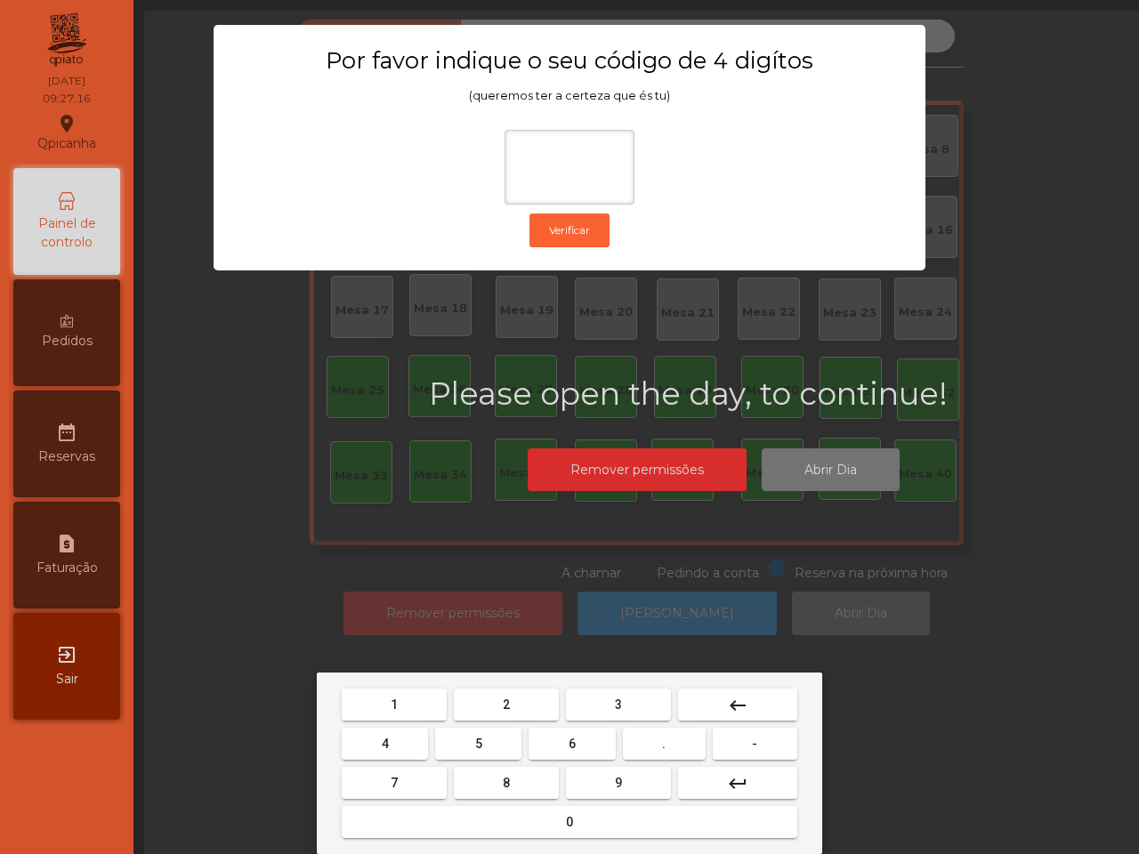 Image resolution: width=1139 pixels, height=854 pixels. What do you see at coordinates (394, 783) in the screenshot?
I see `span: 7` at bounding box center [394, 783].